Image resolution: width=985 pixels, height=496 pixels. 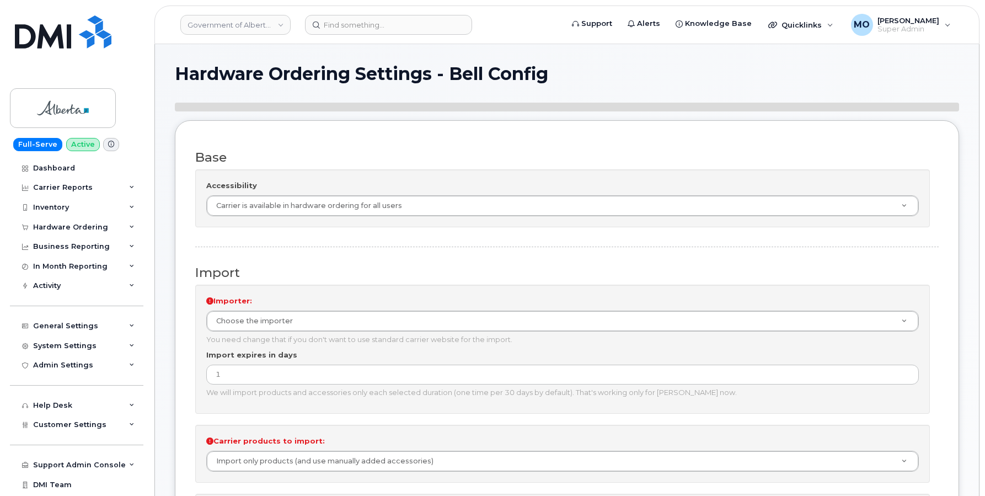 What do you see at coordinates (321, 461) in the screenshot?
I see `span: Import only products (and use manually added accessories)` at bounding box center [321, 461].